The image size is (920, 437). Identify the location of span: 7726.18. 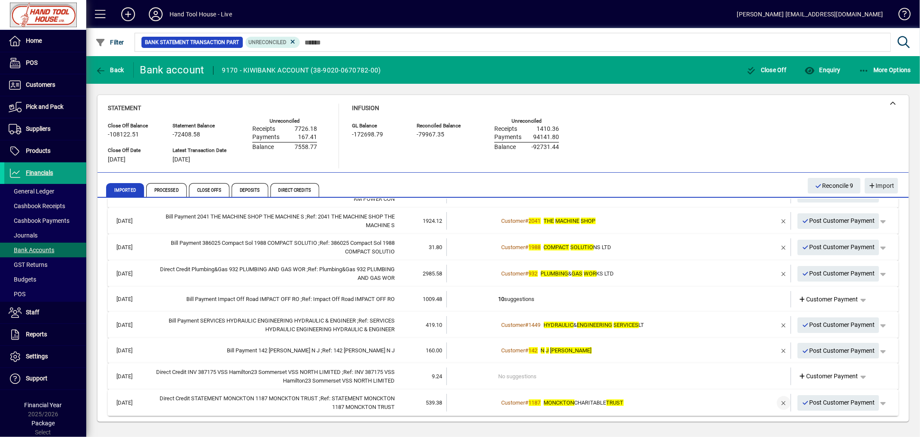
(306, 129).